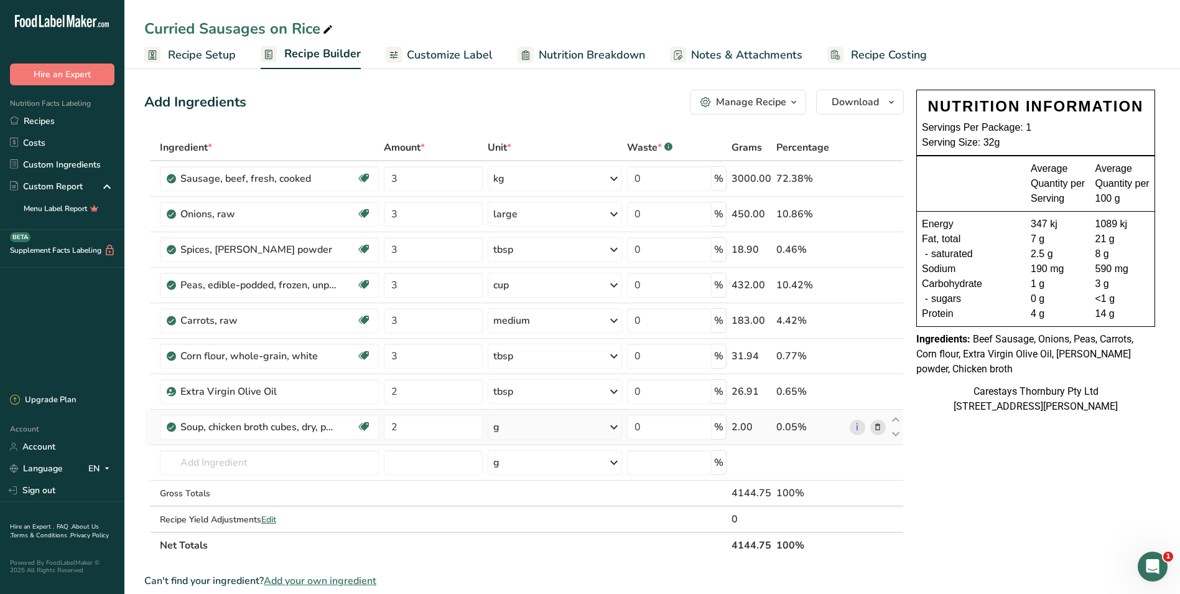 This screenshot has width=1180, height=594. What do you see at coordinates (1058, 184) in the screenshot?
I see `div: Average Quantity per Serving` at bounding box center [1058, 184].